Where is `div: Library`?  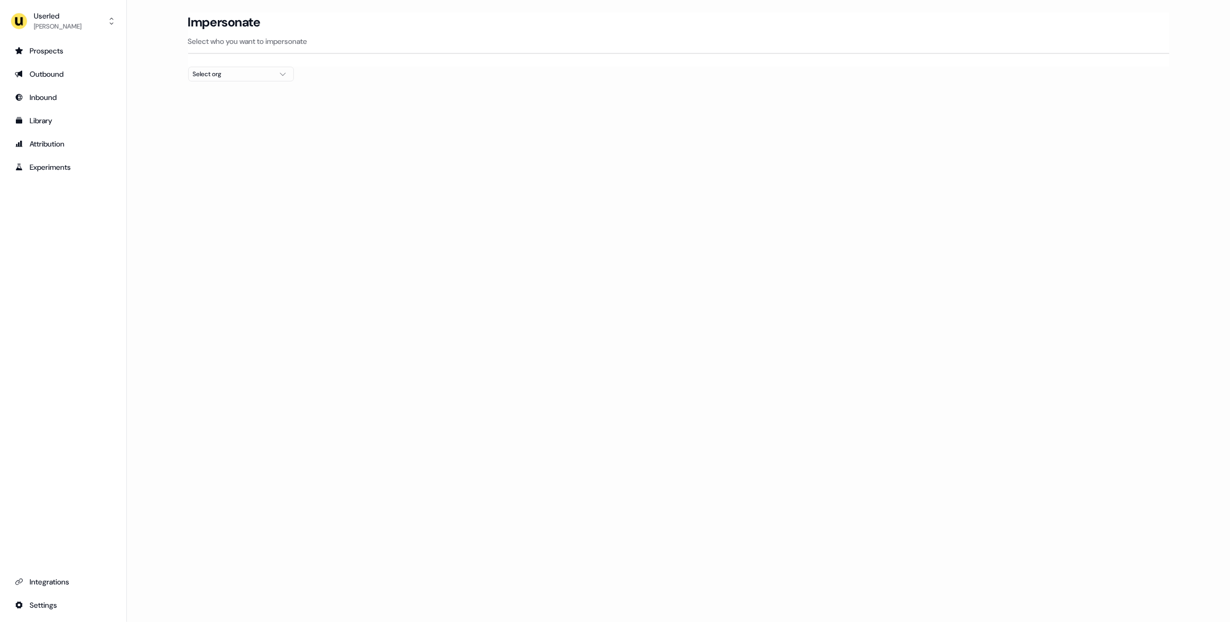
div: Library is located at coordinates (63, 121).